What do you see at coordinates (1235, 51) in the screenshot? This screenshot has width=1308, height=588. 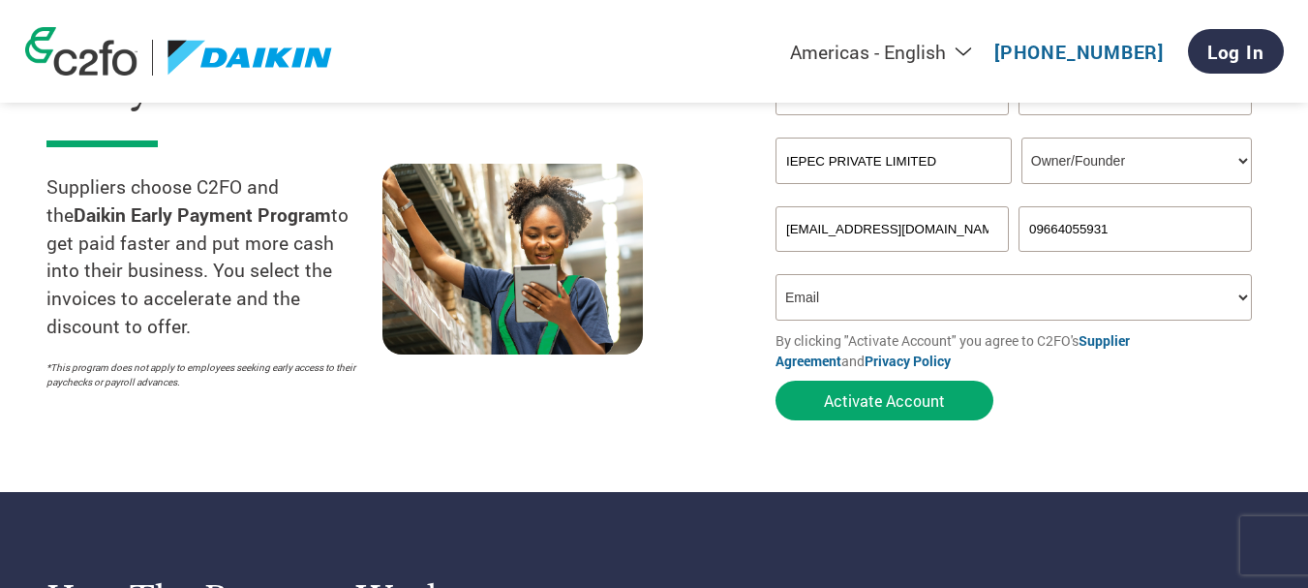 I see `a: Log In` at bounding box center [1235, 51].